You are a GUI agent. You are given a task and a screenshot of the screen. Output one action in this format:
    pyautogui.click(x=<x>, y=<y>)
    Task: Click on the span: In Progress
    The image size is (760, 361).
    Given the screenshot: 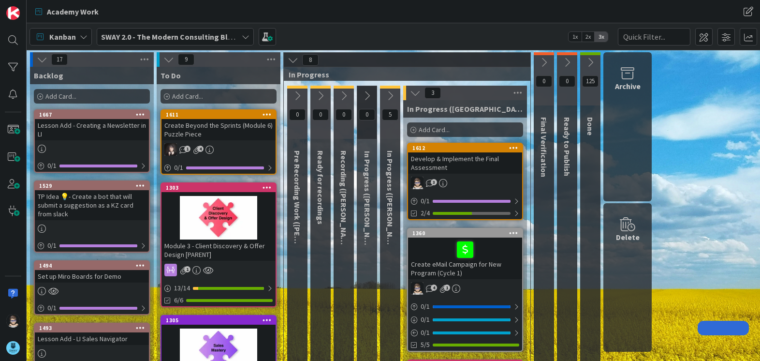 What is the action you would take?
    pyautogui.click(x=403, y=74)
    